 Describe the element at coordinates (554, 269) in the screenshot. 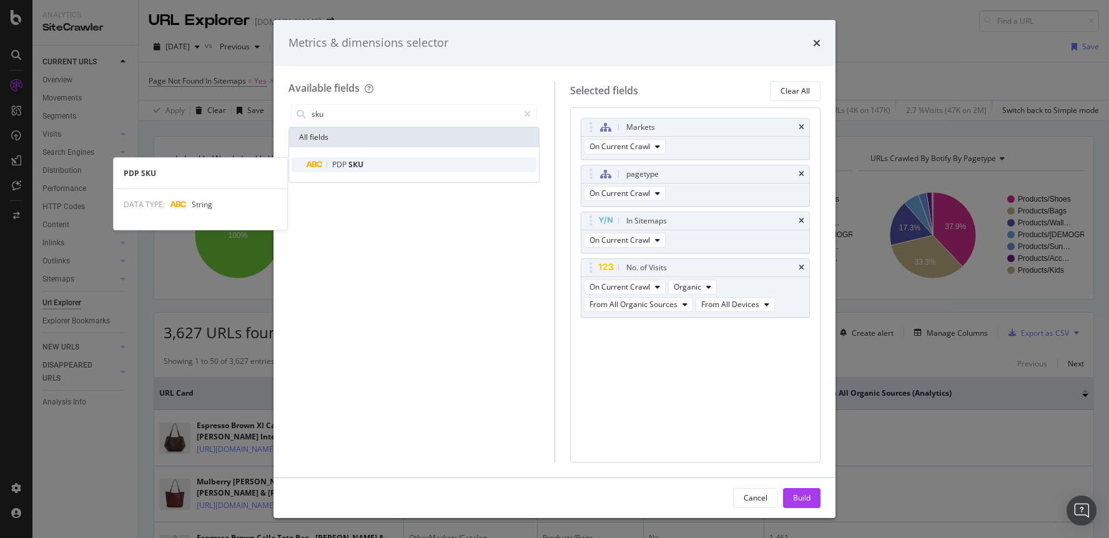

I see `div: modal` at that location.